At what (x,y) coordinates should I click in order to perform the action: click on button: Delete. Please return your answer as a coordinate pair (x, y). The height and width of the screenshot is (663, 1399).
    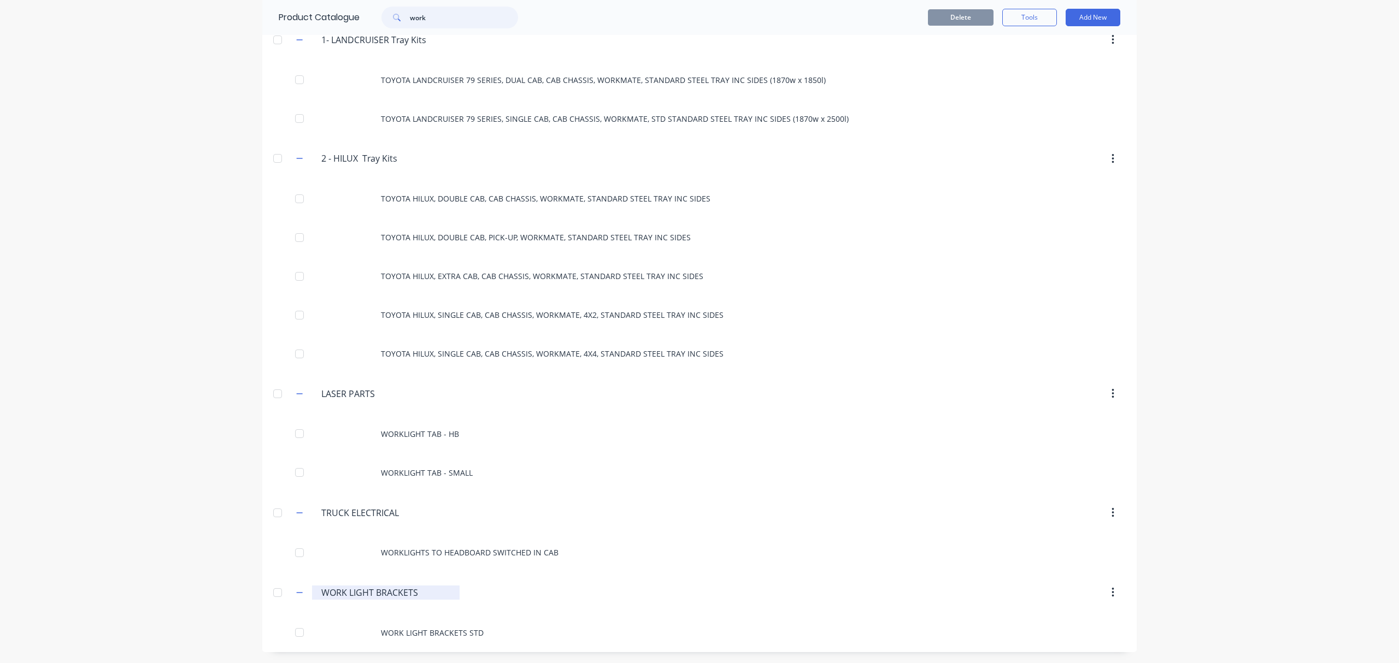
    Looking at the image, I should click on (961, 17).